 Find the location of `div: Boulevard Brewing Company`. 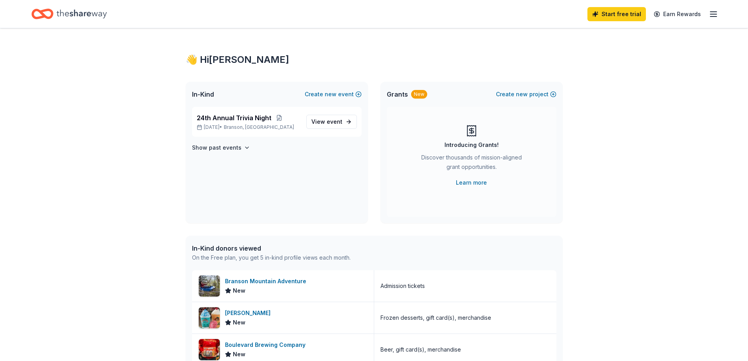

div: Boulevard Brewing Company is located at coordinates (267, 345).